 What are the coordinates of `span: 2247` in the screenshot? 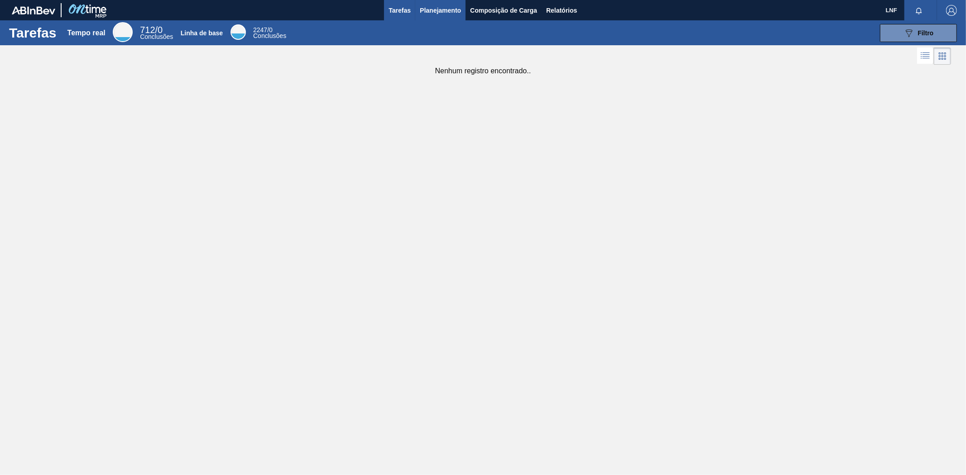 It's located at (260, 30).